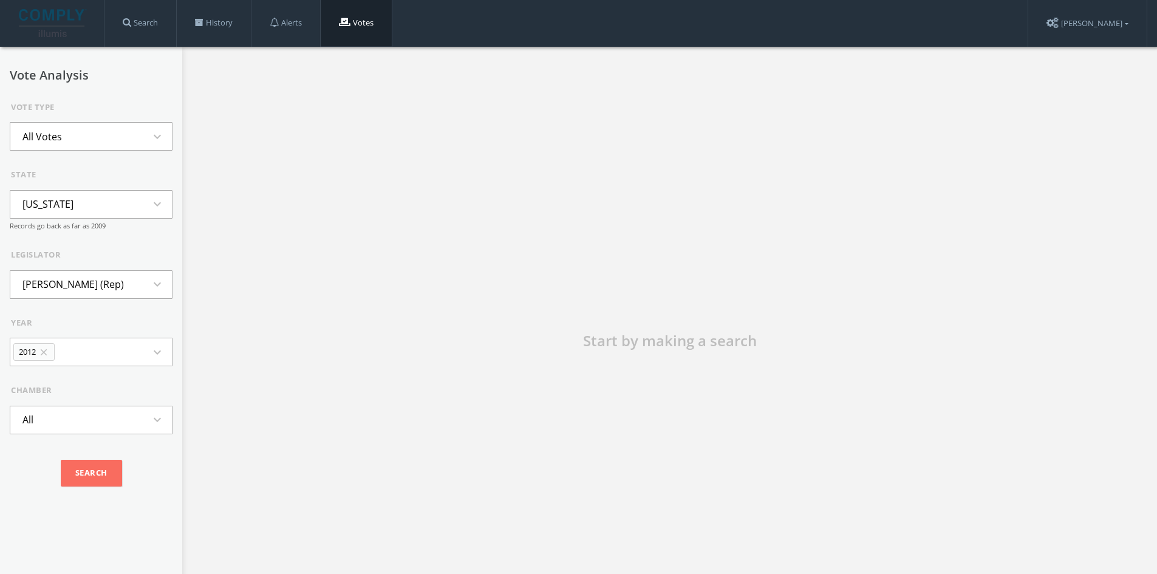 The image size is (1157, 574). Describe the element at coordinates (44, 352) in the screenshot. I see `i: close` at that location.